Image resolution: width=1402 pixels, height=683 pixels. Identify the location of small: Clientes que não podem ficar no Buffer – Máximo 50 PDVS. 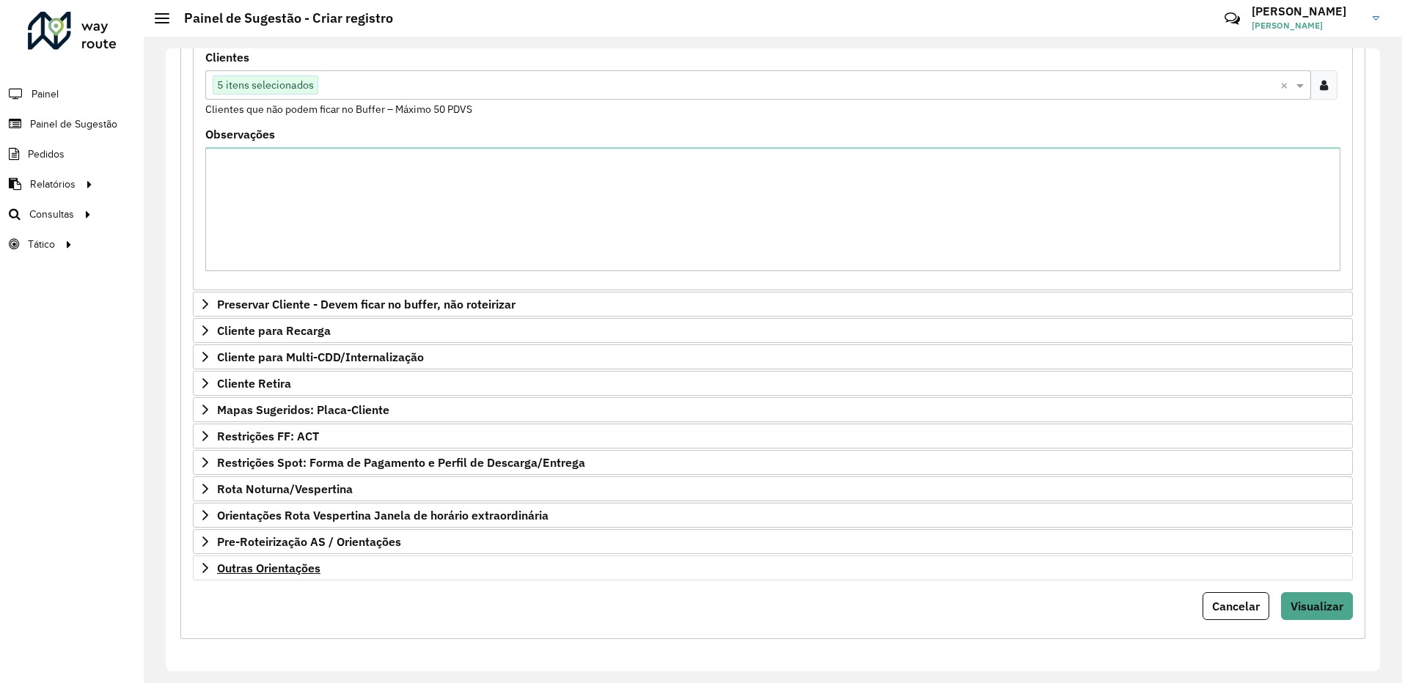
(339, 109).